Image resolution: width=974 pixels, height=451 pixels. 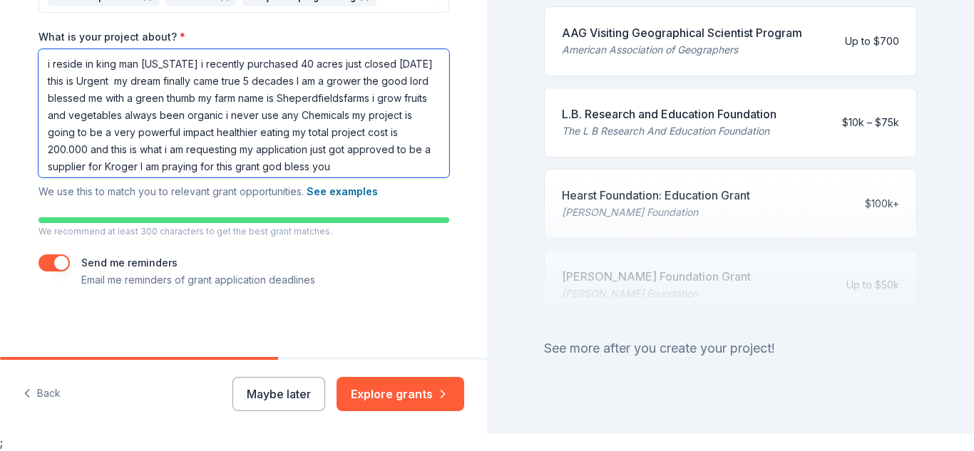 I want to click on label: Send me reminders, so click(x=129, y=262).